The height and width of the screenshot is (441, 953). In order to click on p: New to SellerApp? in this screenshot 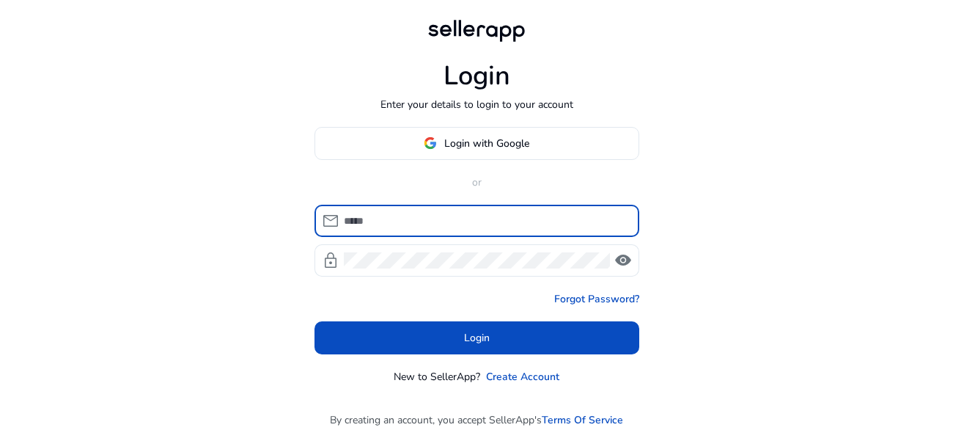, I will do `click(437, 376)`.